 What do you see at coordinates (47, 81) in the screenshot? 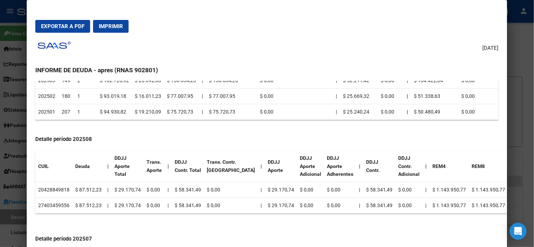
I see `td: 202503` at bounding box center [47, 81].